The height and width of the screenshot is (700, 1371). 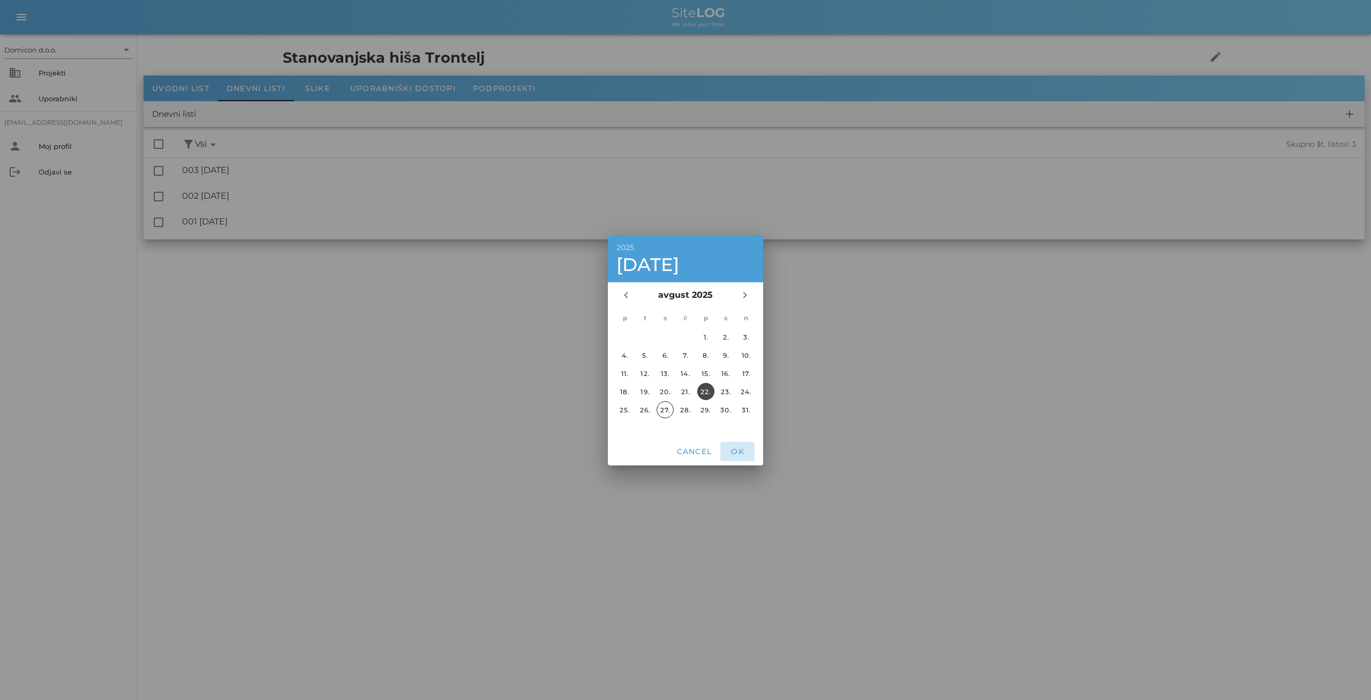 What do you see at coordinates (625, 373) in the screenshot?
I see `button: 11.` at bounding box center [625, 373].